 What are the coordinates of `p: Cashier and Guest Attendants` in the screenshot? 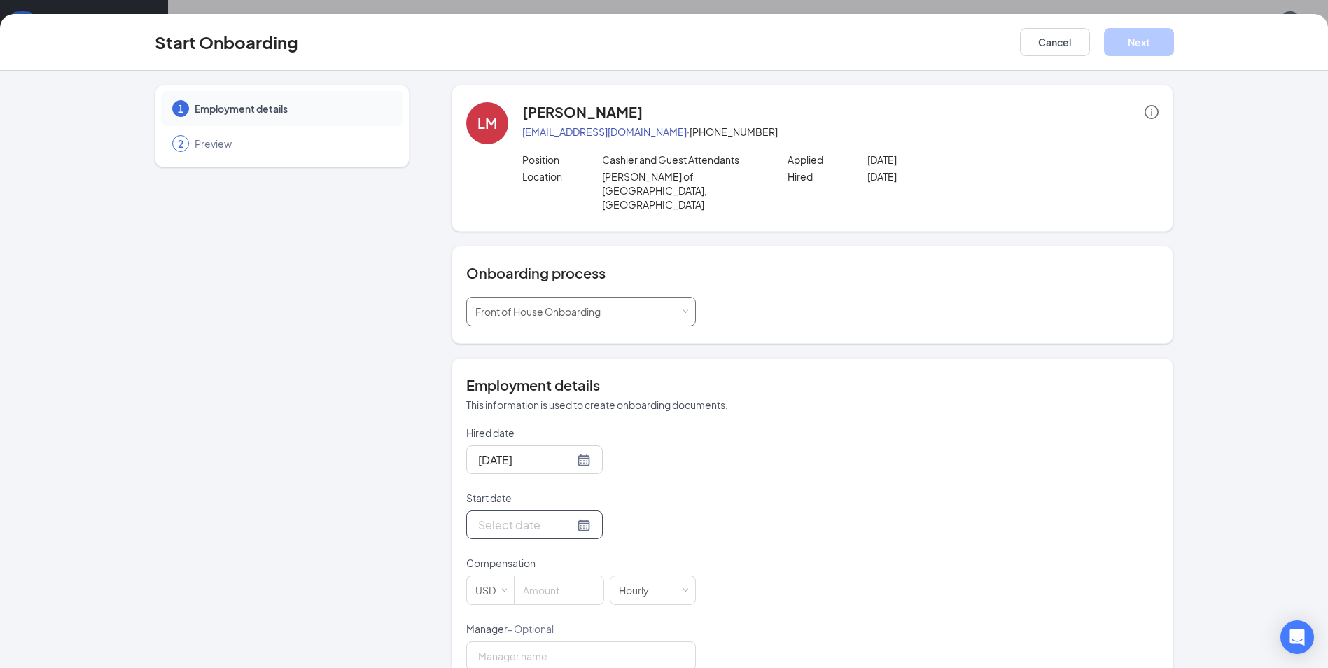 It's located at (681, 160).